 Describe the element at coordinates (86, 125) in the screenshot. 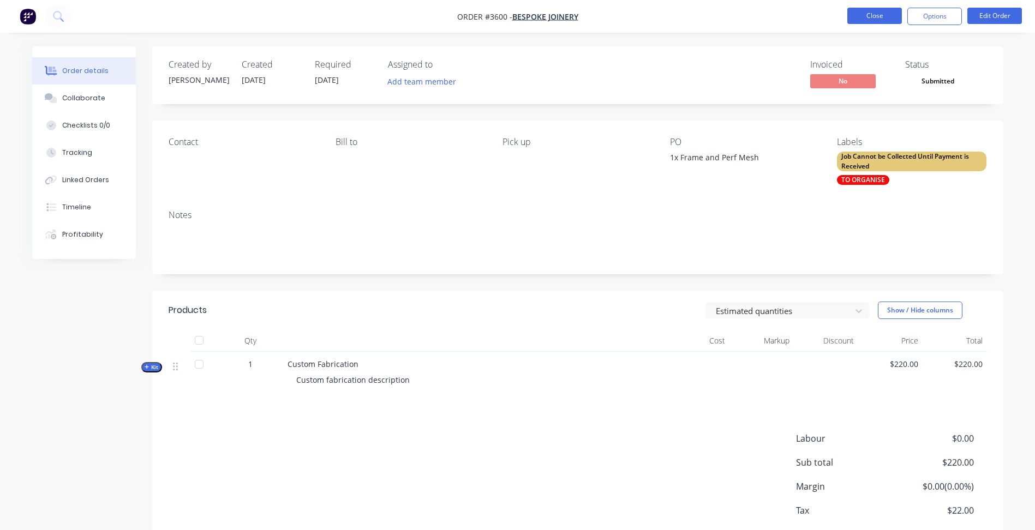

I see `div: Checklists 0/0` at that location.